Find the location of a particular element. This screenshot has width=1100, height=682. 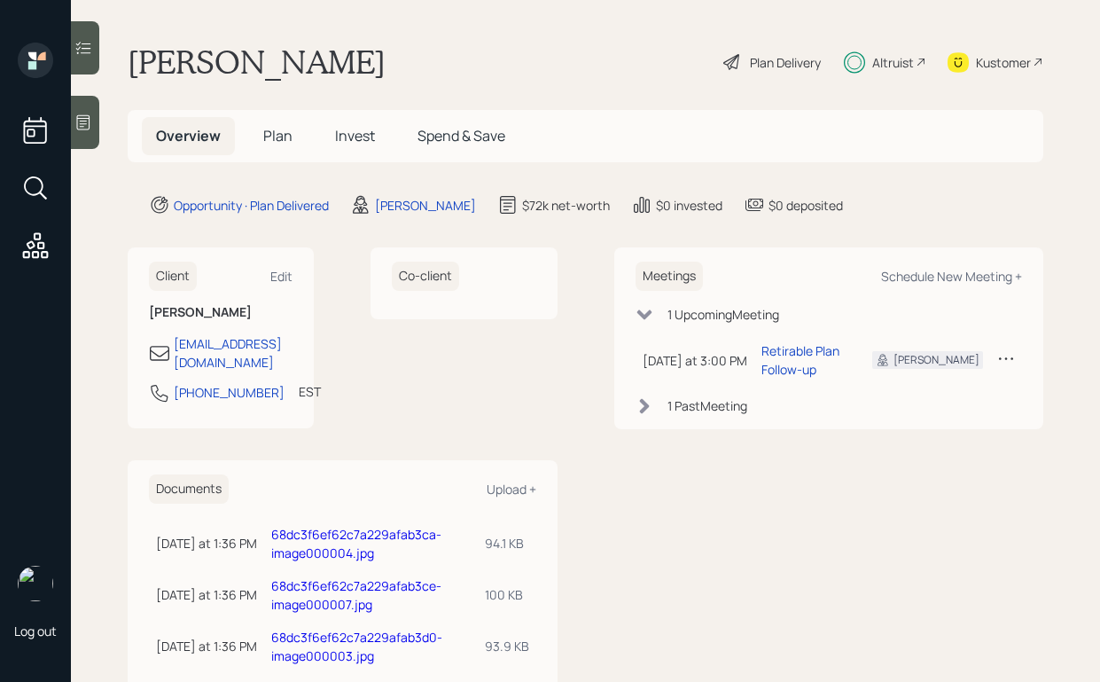

h6: Client is located at coordinates (173, 276).